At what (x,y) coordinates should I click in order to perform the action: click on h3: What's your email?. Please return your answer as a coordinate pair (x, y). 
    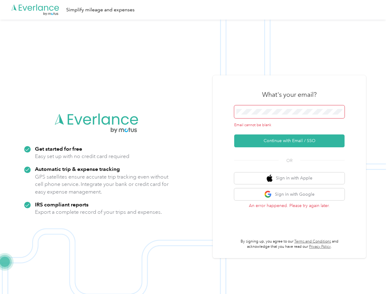
    Looking at the image, I should click on (290, 95).